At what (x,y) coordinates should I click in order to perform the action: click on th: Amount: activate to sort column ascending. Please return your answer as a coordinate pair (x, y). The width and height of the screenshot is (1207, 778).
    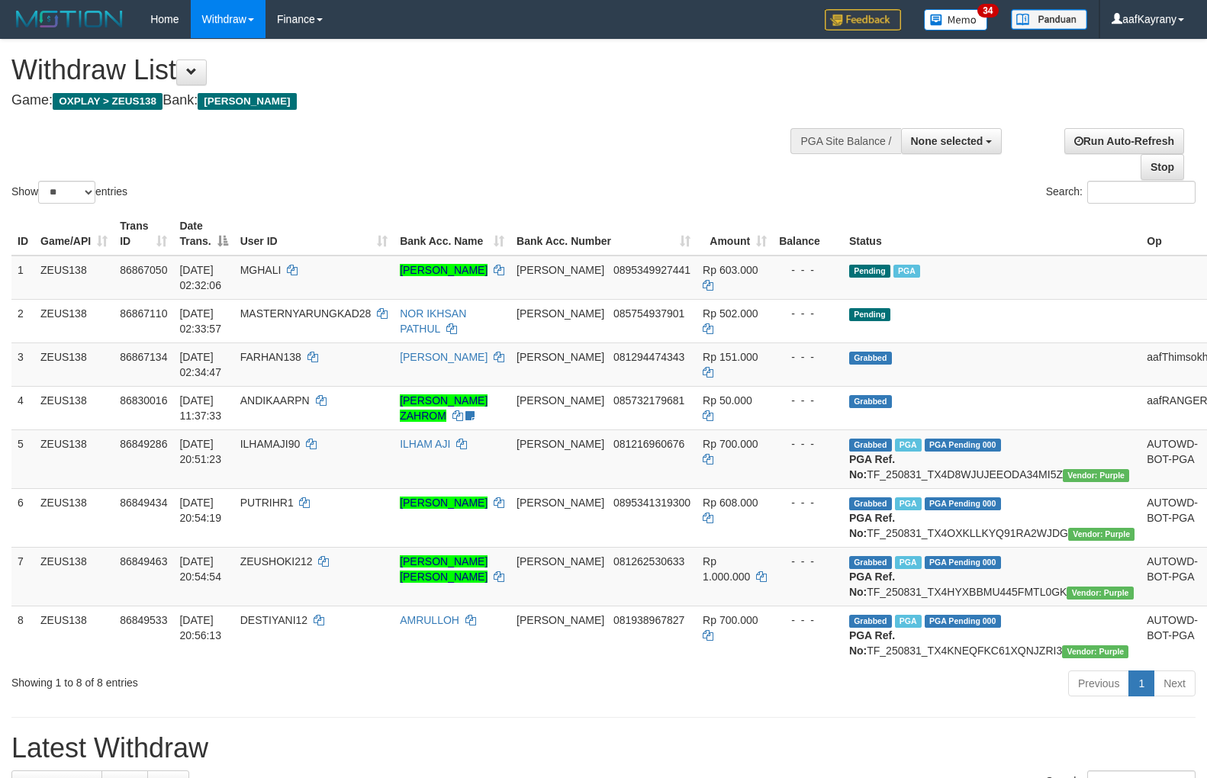
    Looking at the image, I should click on (735, 233).